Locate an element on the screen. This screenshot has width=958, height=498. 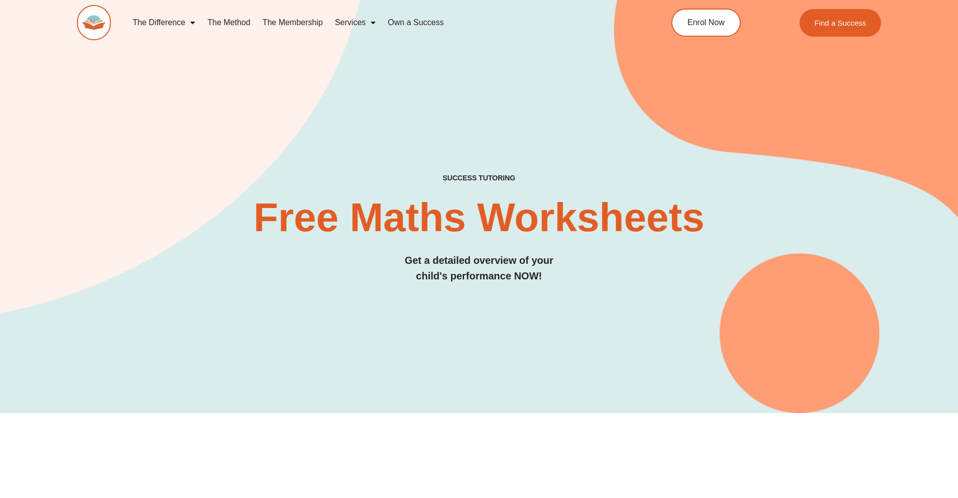
a: The Membership is located at coordinates (293, 23).